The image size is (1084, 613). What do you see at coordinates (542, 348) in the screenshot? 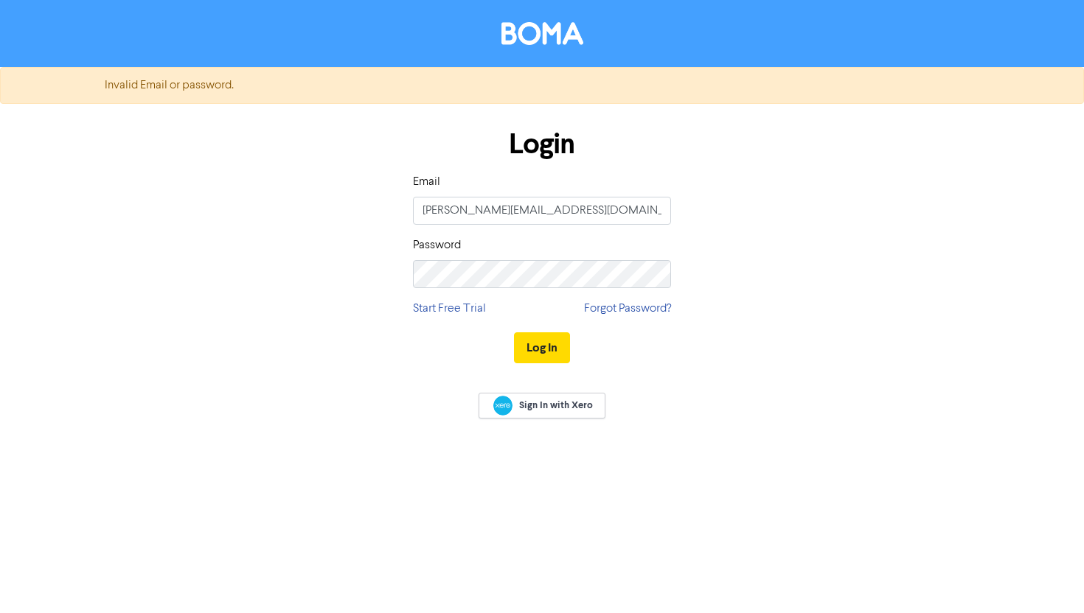
I see `button: Log In` at bounding box center [542, 348].